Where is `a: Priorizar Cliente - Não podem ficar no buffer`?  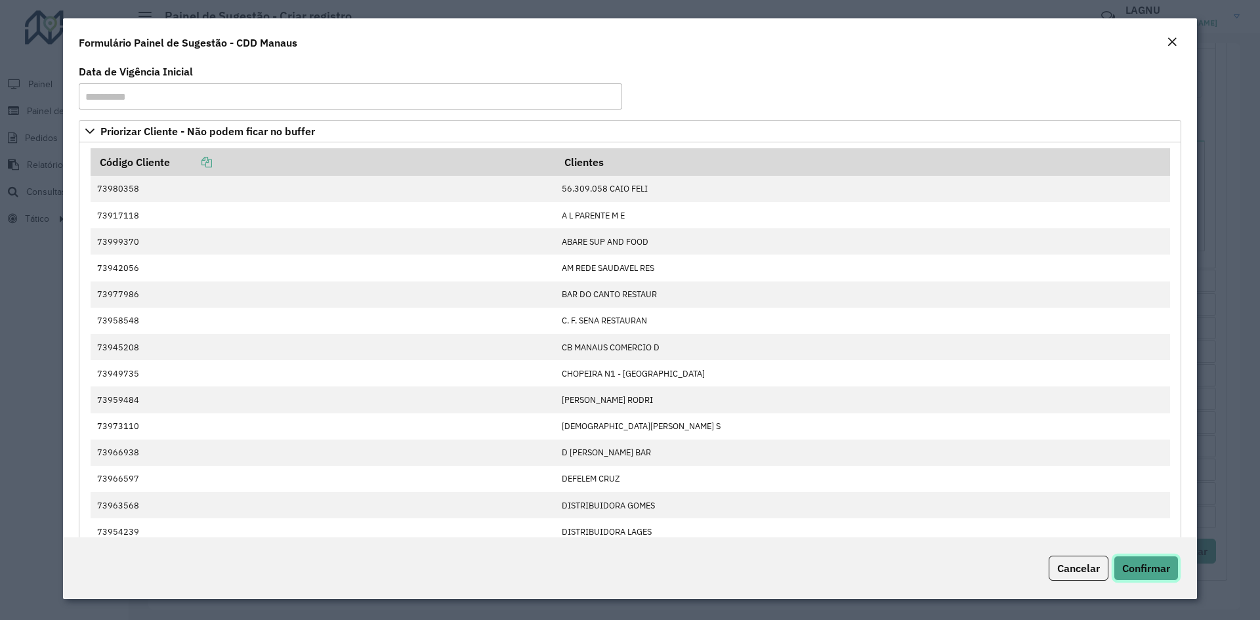
a: Priorizar Cliente - Não podem ficar no buffer is located at coordinates (630, 131).